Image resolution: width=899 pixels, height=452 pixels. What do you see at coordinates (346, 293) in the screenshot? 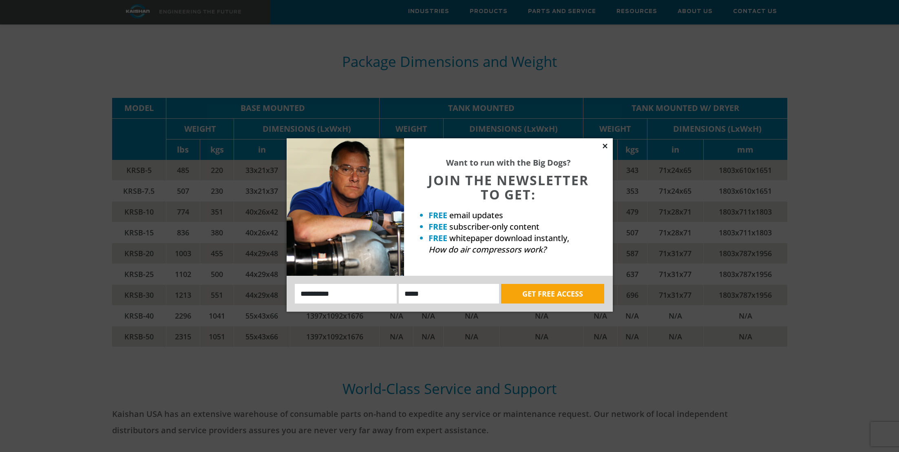
I see `input: Name:` at bounding box center [346, 293].